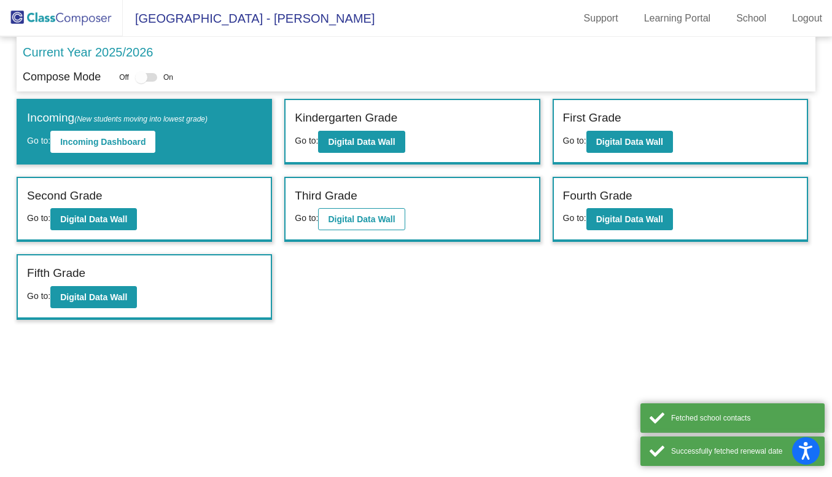 The height and width of the screenshot is (477, 832). Describe the element at coordinates (678, 18) in the screenshot. I see `a: Learning Portal` at that location.